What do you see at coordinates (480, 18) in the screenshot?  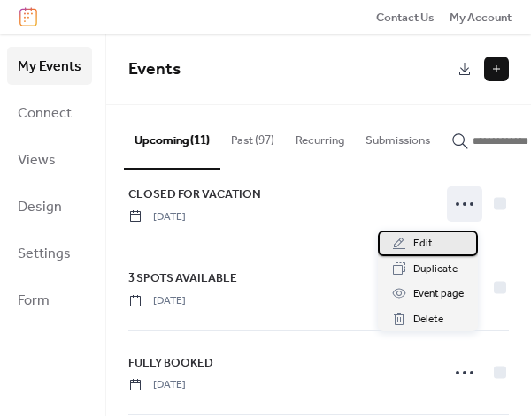 I see `span: My Account` at bounding box center [480, 18].